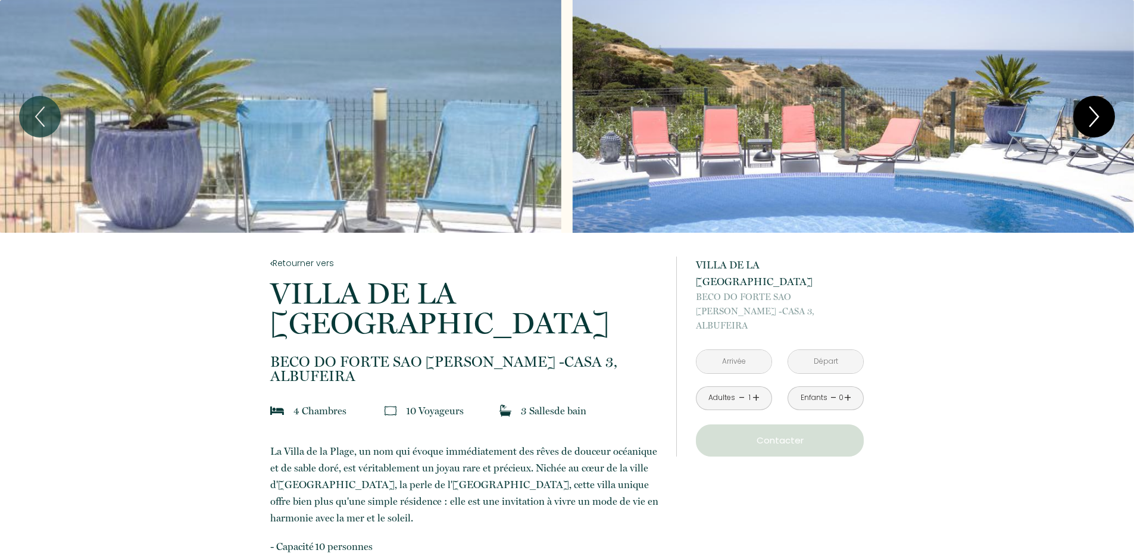  Describe the element at coordinates (390, 411) in the screenshot. I see `img: guests` at that location.